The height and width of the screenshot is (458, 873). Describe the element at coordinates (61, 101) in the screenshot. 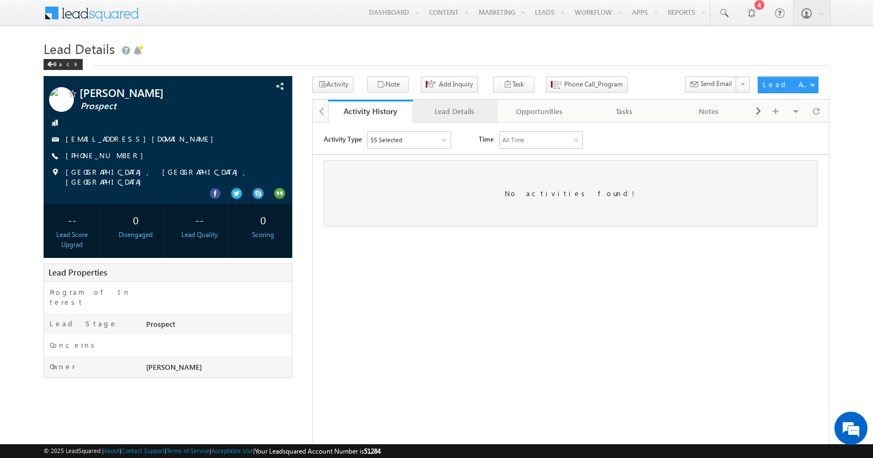

I see `img: Profile photo` at that location.